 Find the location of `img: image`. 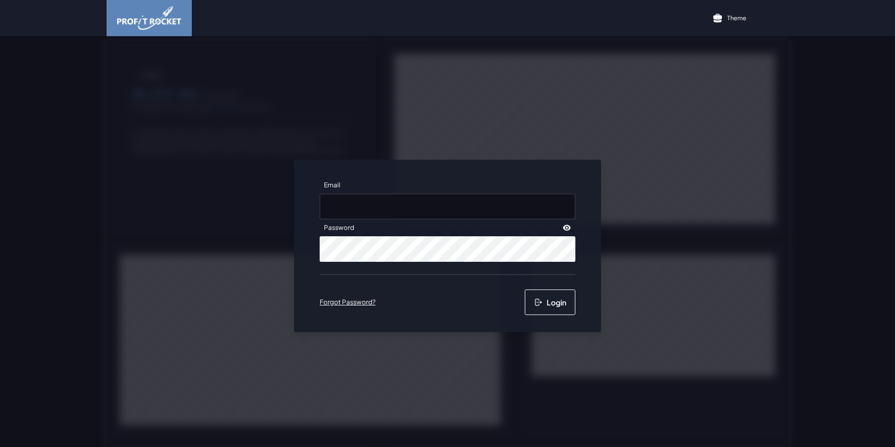

img: image is located at coordinates (149, 18).